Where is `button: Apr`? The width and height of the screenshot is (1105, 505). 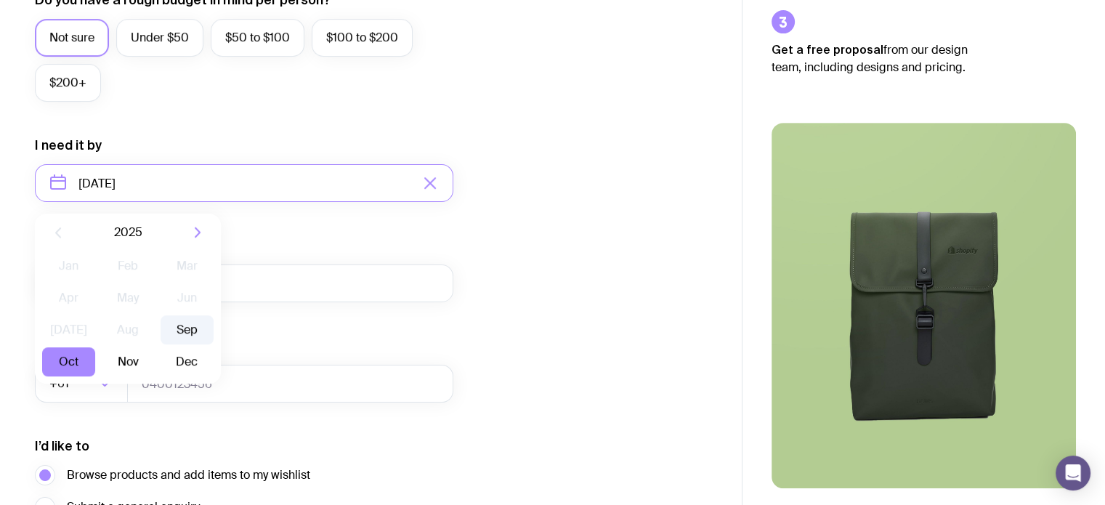 button: Apr is located at coordinates (68, 298).